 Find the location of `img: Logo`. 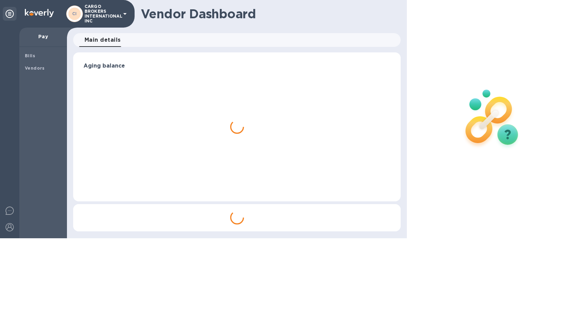

img: Logo is located at coordinates (39, 13).